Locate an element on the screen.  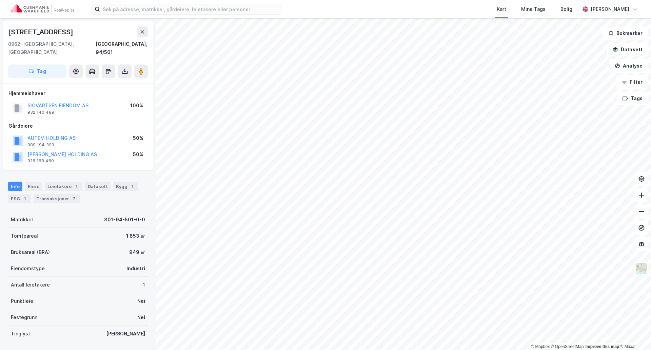
button: Bokmerker is located at coordinates (625, 33).